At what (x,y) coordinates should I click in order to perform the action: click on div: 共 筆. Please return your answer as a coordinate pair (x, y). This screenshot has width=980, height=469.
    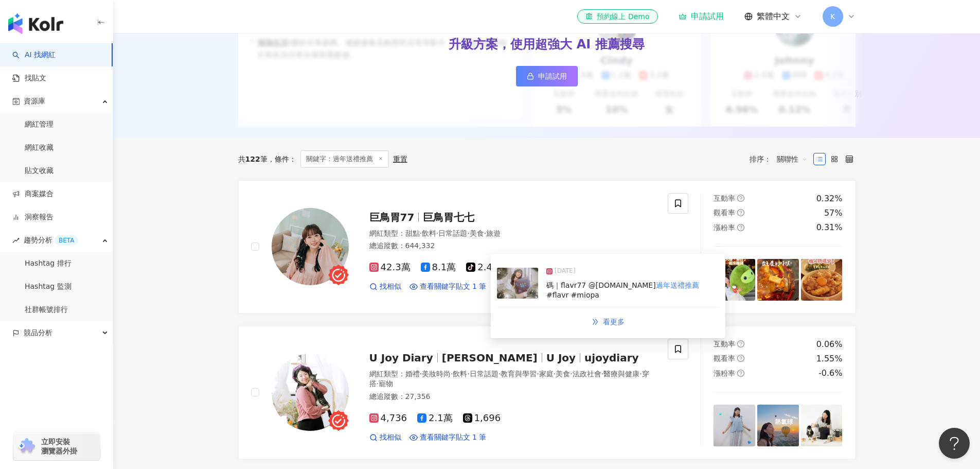
    Looking at the image, I should click on (253, 159).